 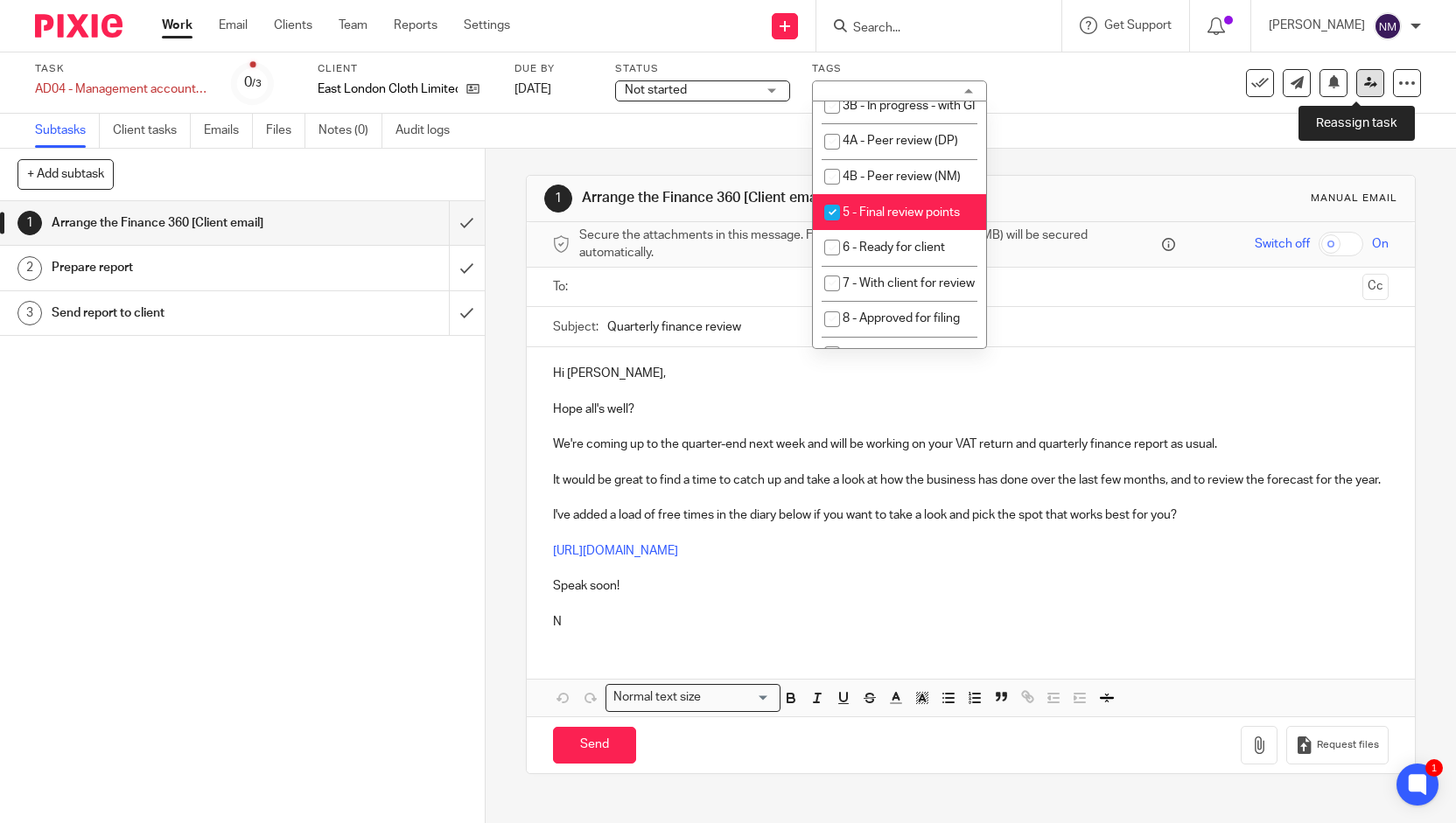 What do you see at coordinates (178, 268) in the screenshot?
I see `h1: Prepare report` at bounding box center [178, 268].